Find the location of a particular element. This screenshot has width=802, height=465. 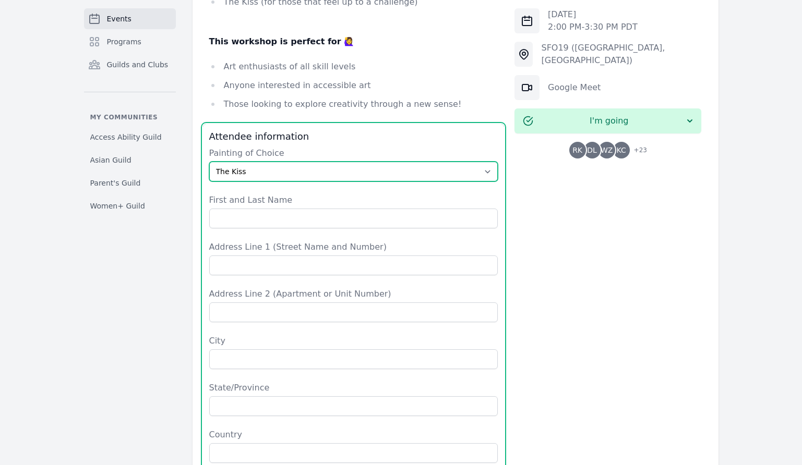

a: Women+ Guild is located at coordinates (130, 206).